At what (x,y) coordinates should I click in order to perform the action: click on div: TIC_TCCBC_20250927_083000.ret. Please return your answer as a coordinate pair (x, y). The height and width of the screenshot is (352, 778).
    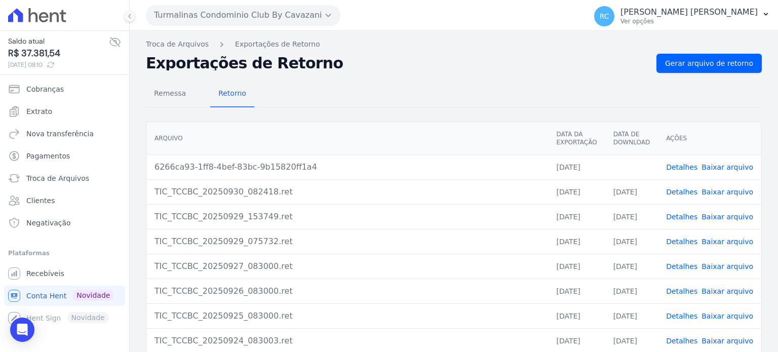
    Looking at the image, I should click on (347, 266).